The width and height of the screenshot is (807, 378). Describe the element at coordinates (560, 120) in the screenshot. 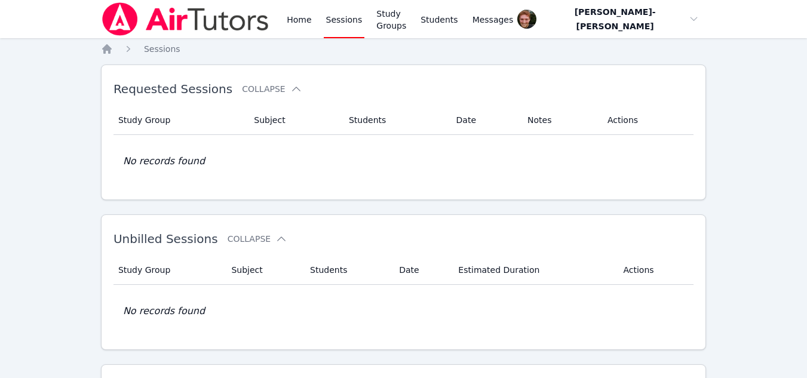

I see `th: Notes` at that location.